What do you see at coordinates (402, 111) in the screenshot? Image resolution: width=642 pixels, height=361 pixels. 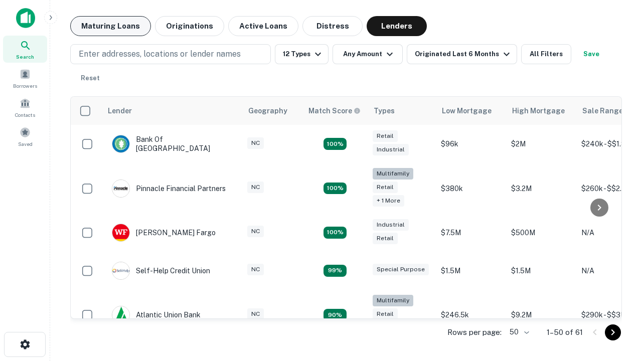 I see `th: Types` at bounding box center [402, 111].